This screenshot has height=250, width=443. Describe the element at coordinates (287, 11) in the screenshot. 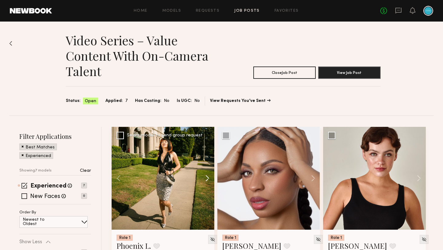

I see `a: Favorites` at that location.